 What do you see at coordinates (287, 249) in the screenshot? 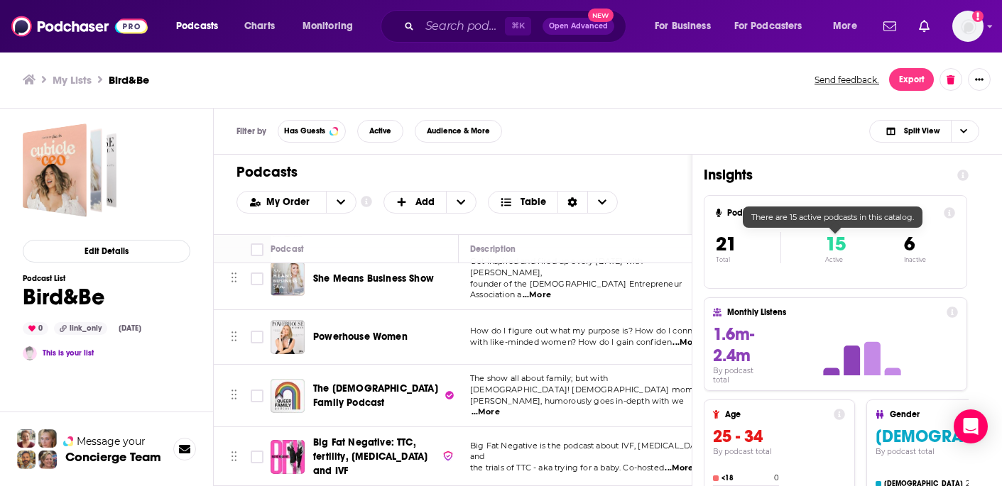
I see `div: Podcast` at bounding box center [287, 249].